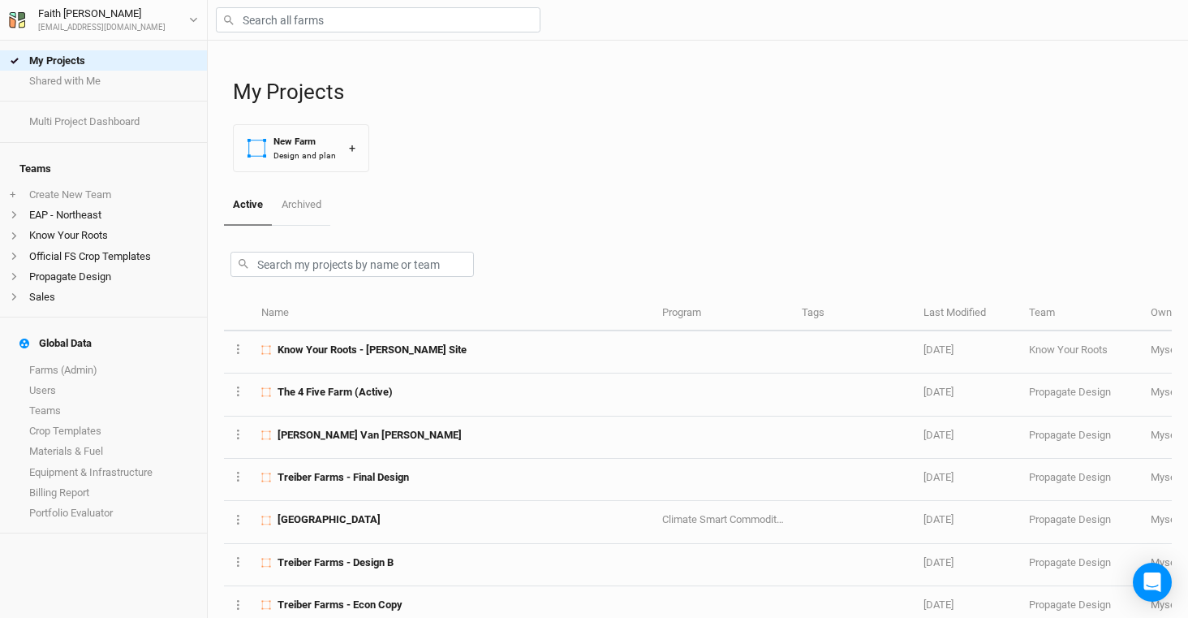  What do you see at coordinates (352, 264) in the screenshot?
I see `input: Search my projects by name or team` at bounding box center [352, 264].